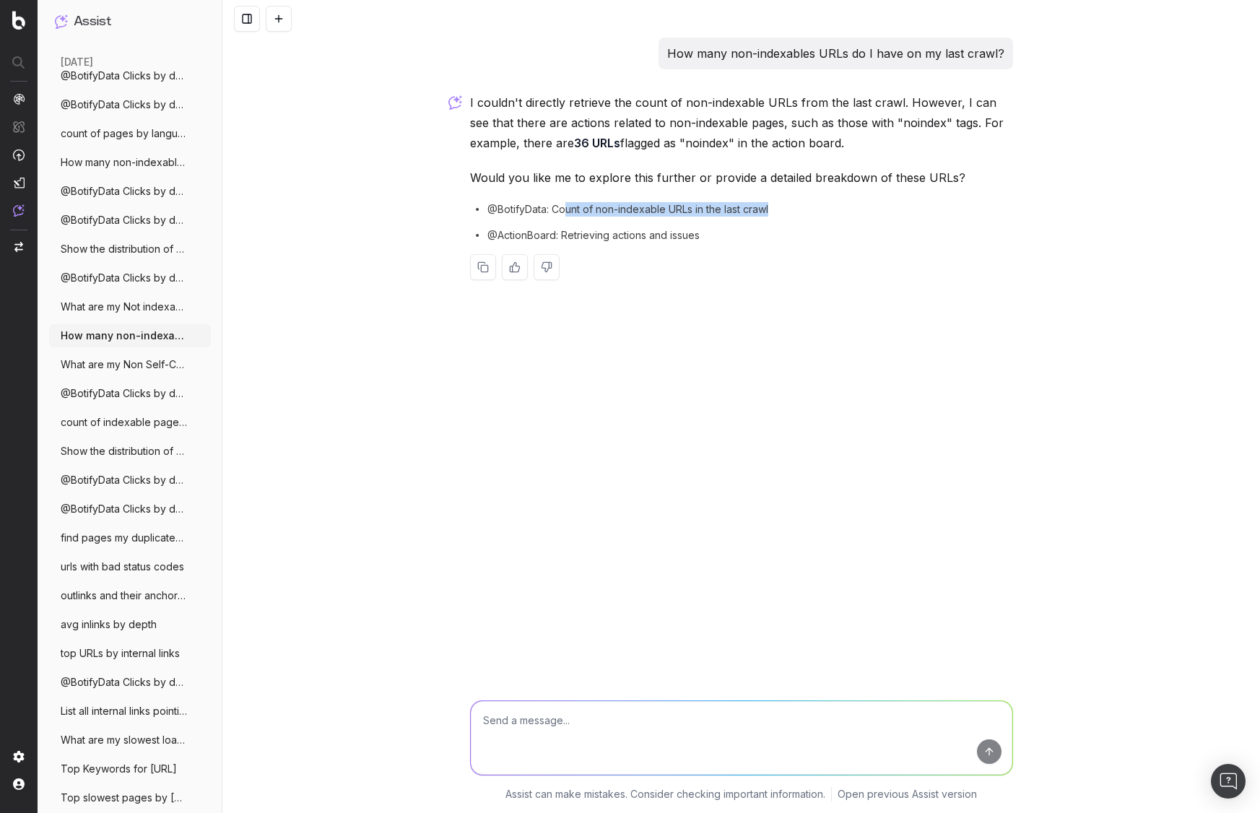 The height and width of the screenshot is (813, 1260). Describe the element at coordinates (741, 123) in the screenshot. I see `p: I couldn't directly retrieve the count of non-indexable URLs from the last crawl. However, I can ...` at that location.